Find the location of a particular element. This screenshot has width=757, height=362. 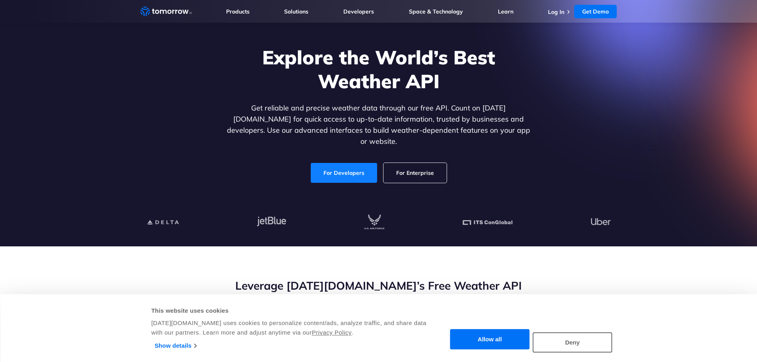

a: For Enterprise is located at coordinates (415, 173).